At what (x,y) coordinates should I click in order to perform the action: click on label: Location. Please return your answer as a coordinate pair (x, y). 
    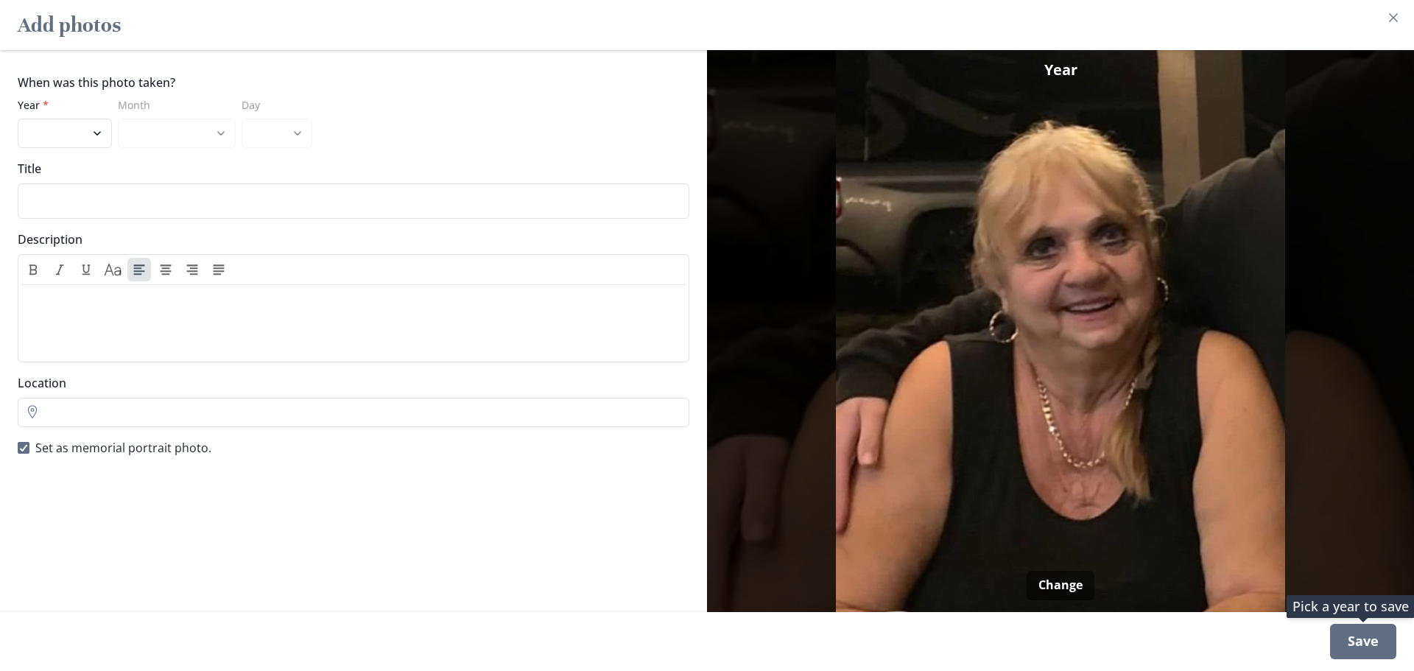
    Looking at the image, I should click on (349, 383).